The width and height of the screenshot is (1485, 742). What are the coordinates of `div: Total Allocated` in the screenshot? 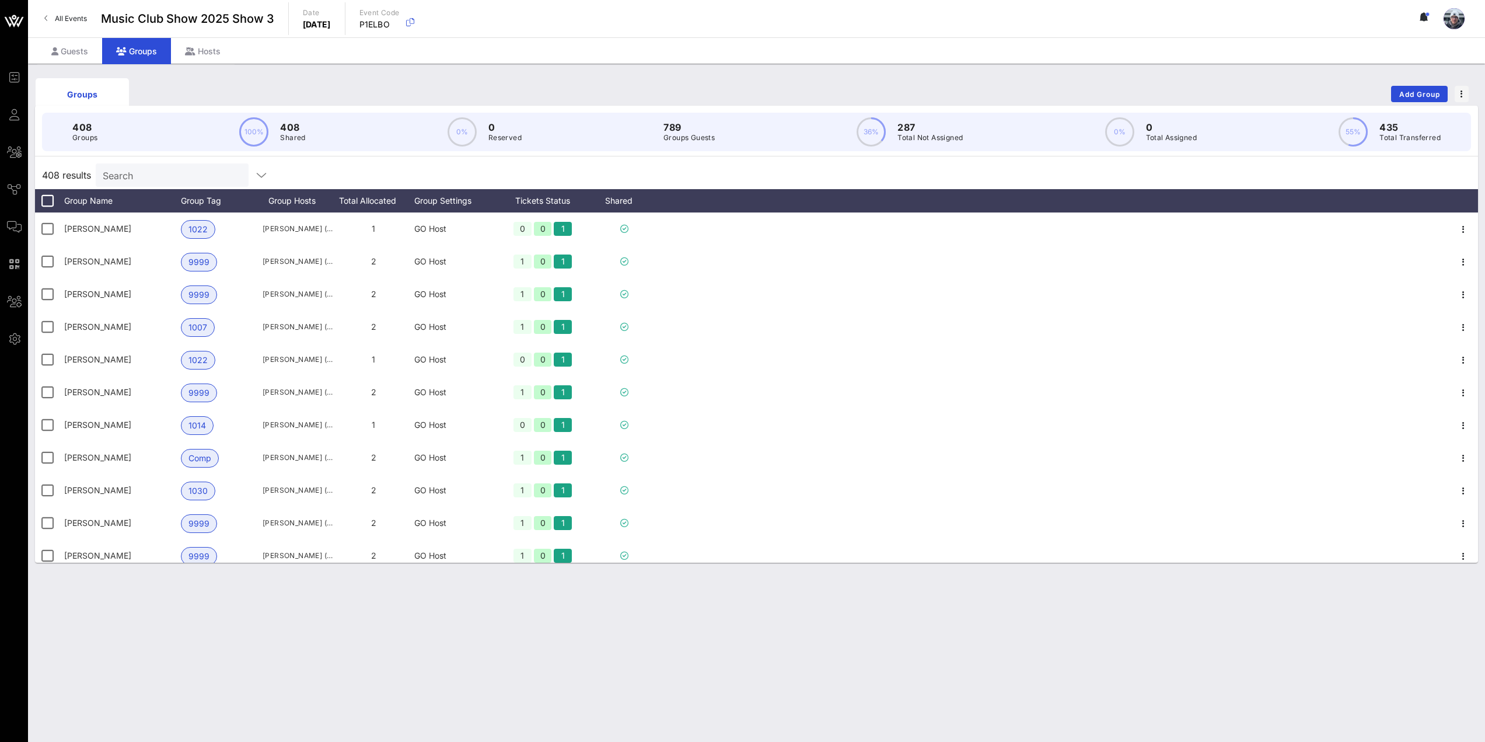 It's located at (373, 201).